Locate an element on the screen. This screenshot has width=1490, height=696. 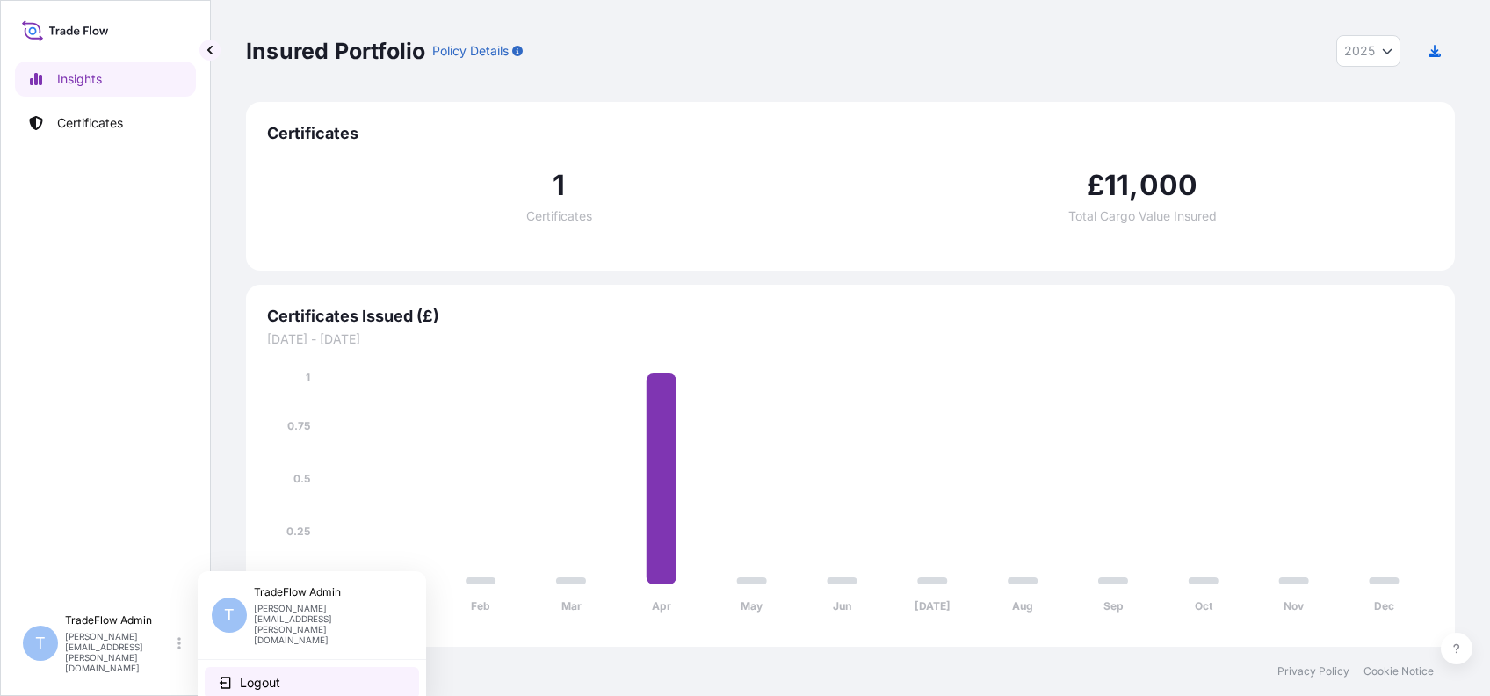
span: Certificates Issued (£) is located at coordinates (850, 316).